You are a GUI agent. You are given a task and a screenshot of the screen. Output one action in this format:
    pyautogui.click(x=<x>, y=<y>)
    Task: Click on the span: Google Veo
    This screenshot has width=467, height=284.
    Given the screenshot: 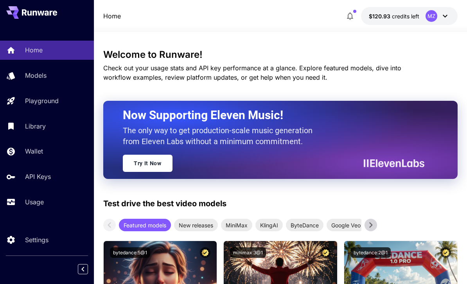 What is the action you would take?
    pyautogui.click(x=346, y=225)
    